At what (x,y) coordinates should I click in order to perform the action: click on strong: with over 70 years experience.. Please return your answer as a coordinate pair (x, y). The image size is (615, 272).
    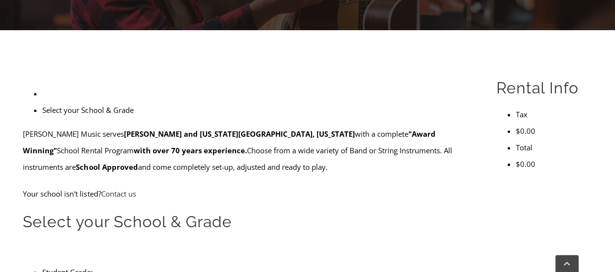
    Looking at the image, I should click on (190, 150).